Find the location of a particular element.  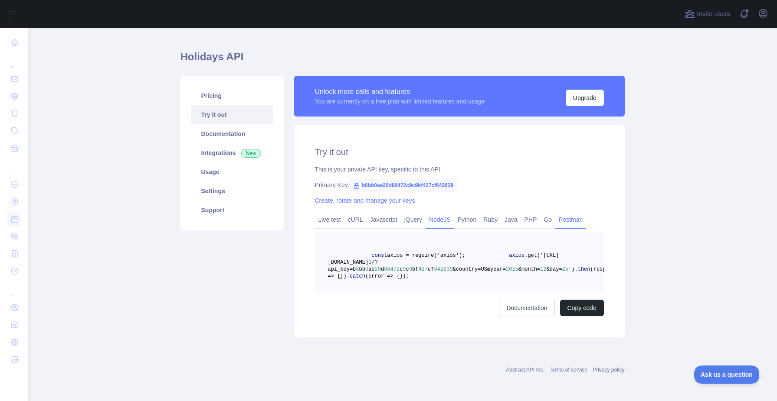

span: 25 is located at coordinates (565, 270).